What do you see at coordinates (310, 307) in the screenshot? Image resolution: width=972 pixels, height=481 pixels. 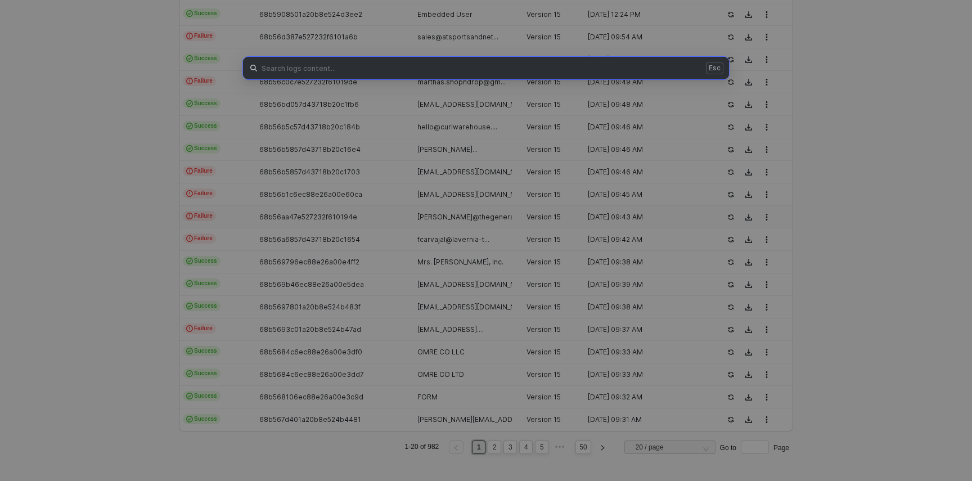 I see `span: 68b5697801a20b8e524b483f` at bounding box center [310, 307].